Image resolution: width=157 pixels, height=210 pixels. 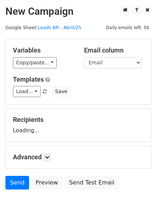 What do you see at coordinates (78, 125) in the screenshot?
I see `div: Loading...` at bounding box center [78, 125].